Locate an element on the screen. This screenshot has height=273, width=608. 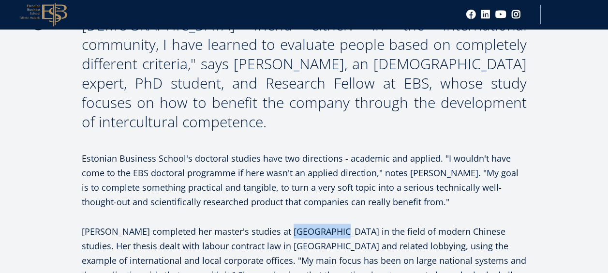
a: Facebook is located at coordinates (471, 15).